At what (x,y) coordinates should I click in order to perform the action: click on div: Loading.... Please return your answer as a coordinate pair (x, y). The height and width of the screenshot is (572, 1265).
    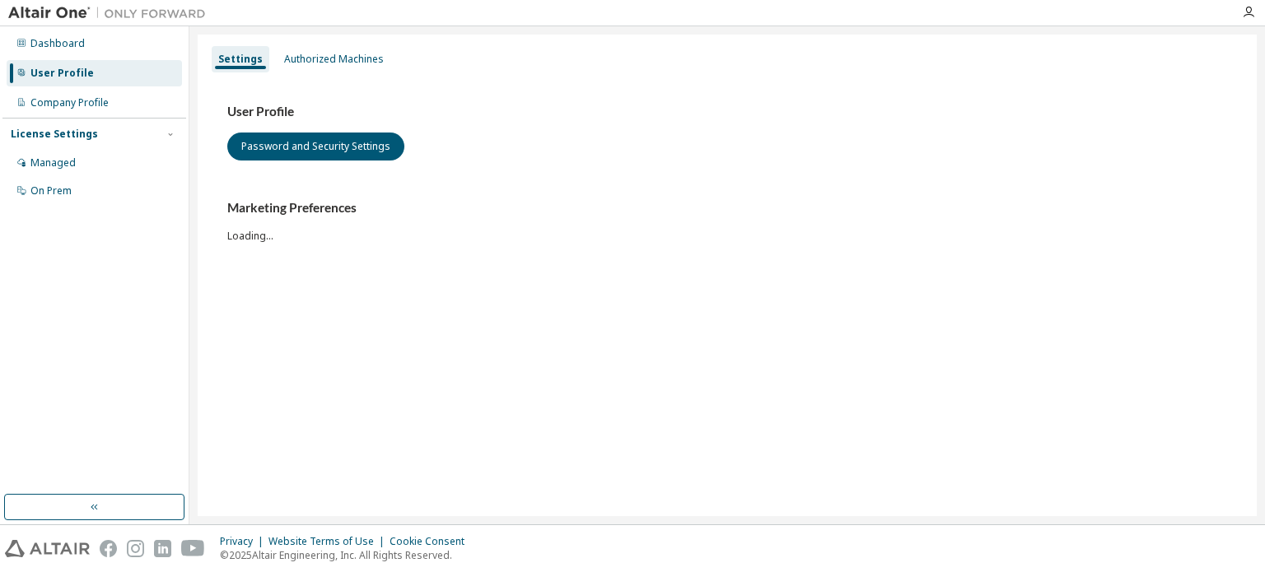
    Looking at the image, I should click on (727, 221).